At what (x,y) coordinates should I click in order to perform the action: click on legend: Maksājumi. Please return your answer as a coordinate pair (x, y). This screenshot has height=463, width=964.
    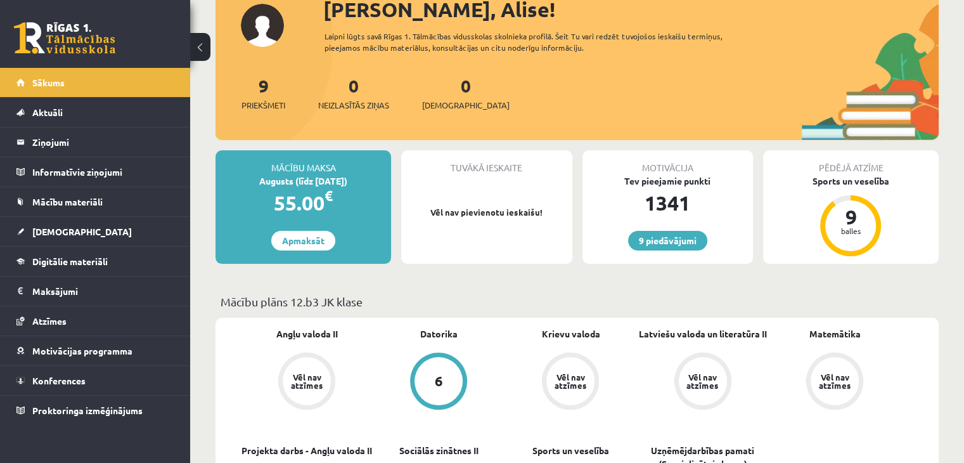
    Looking at the image, I should click on (103, 291).